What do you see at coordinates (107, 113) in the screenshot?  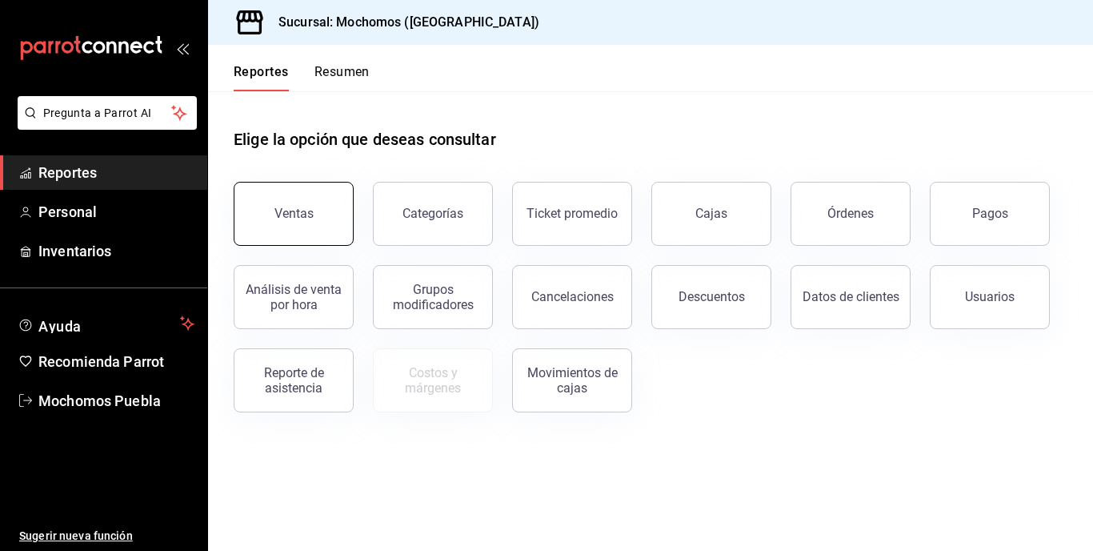 I see `button: Pregunta a Parrot AI` at bounding box center [107, 113].